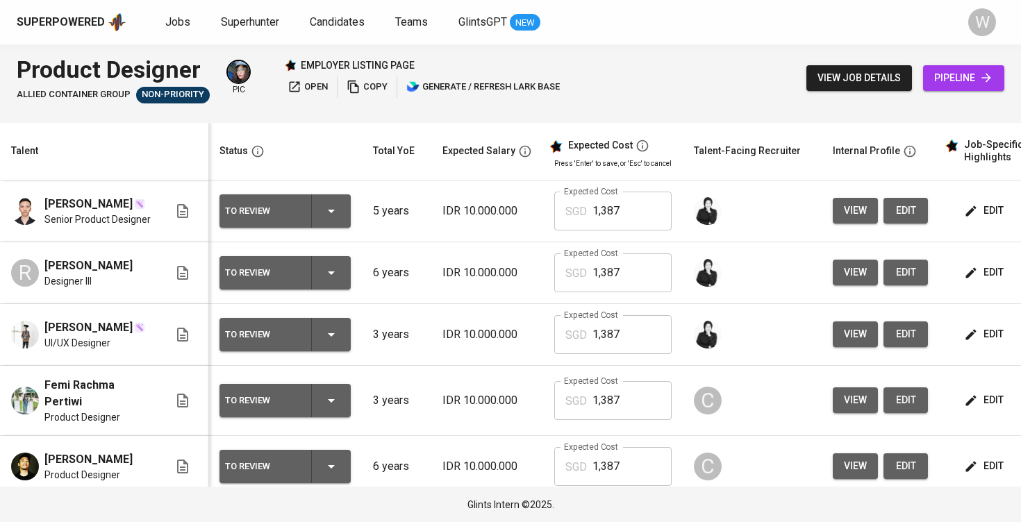 This screenshot has width=1021, height=522. I want to click on a: pipeline, so click(963, 78).